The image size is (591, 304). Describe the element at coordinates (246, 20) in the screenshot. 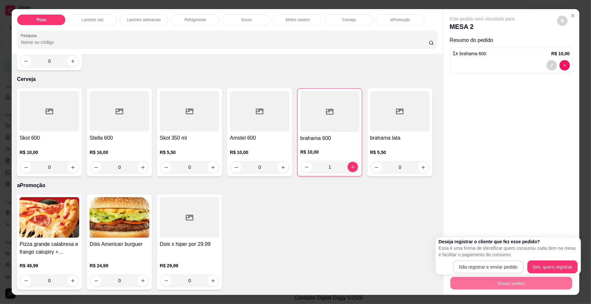

I see `p: Sucos` at that location.